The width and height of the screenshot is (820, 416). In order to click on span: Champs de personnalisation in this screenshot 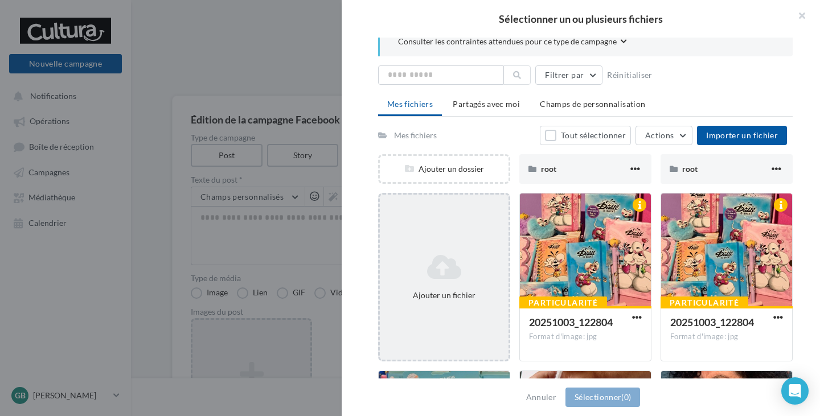, I will do `click(592, 104)`.